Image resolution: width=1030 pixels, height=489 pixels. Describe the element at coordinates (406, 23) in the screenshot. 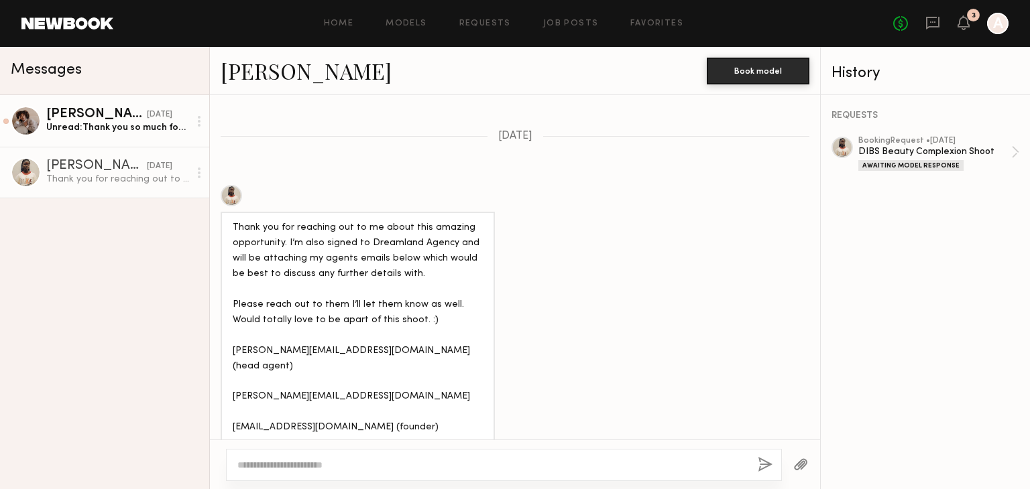

I see `a: Models` at that location.